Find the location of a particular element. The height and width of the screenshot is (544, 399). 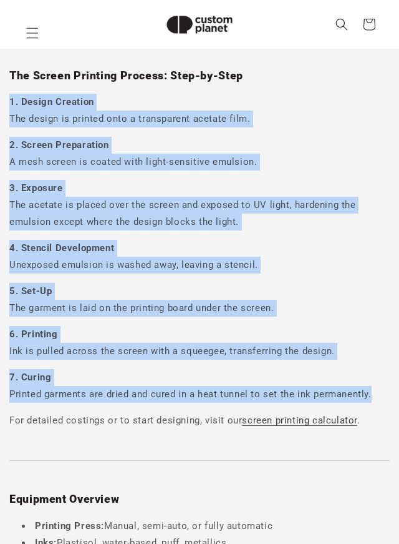

strong: 6. Printing is located at coordinates (34, 334).